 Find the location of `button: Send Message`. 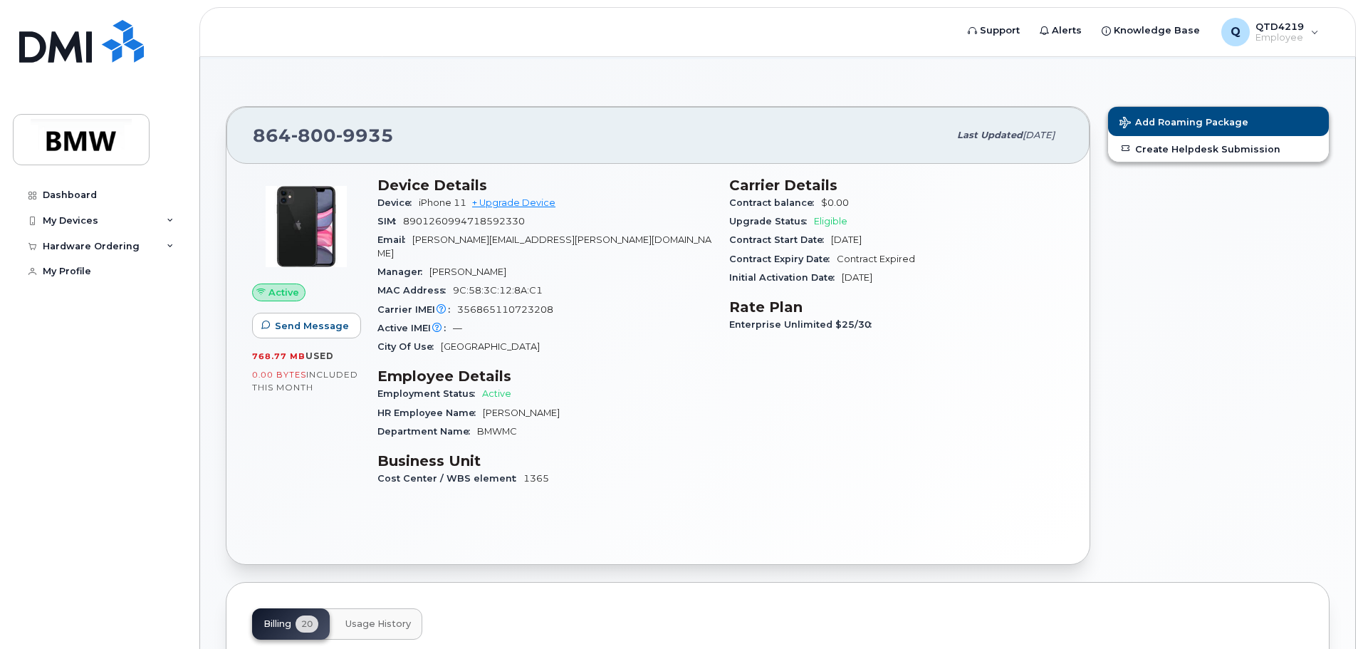

button: Send Message is located at coordinates (306, 325).